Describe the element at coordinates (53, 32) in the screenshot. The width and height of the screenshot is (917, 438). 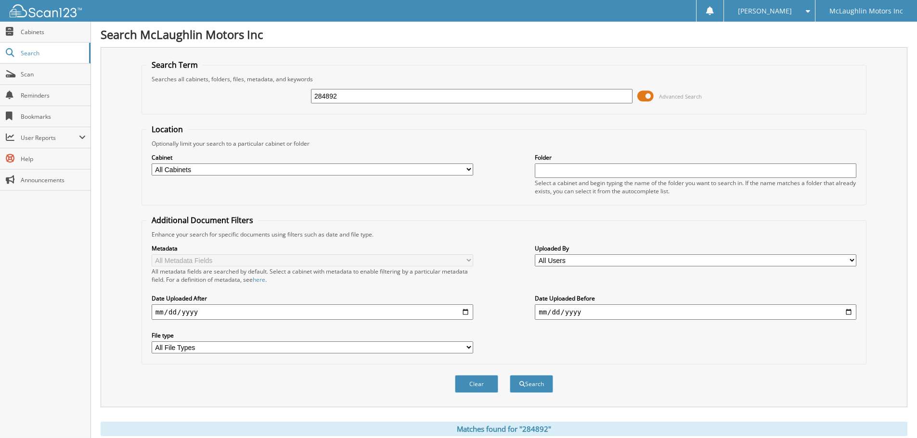
I see `span: Cabinets` at that location.